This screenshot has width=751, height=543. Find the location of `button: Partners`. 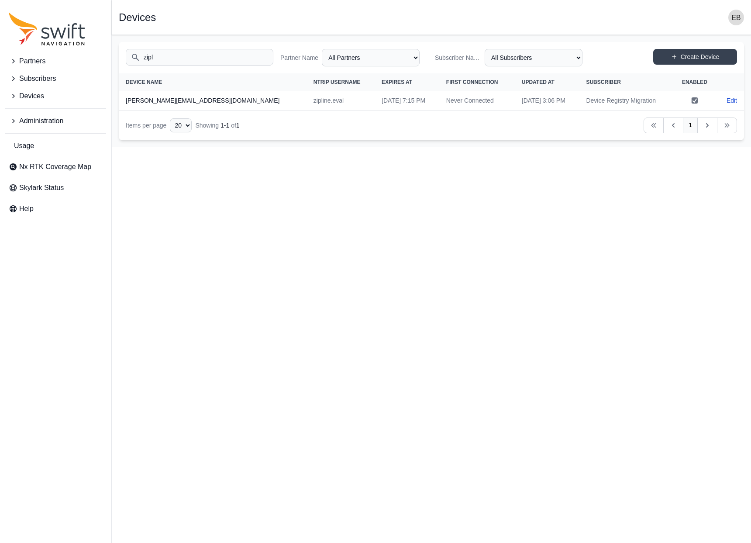

button: Partners is located at coordinates (55, 61).